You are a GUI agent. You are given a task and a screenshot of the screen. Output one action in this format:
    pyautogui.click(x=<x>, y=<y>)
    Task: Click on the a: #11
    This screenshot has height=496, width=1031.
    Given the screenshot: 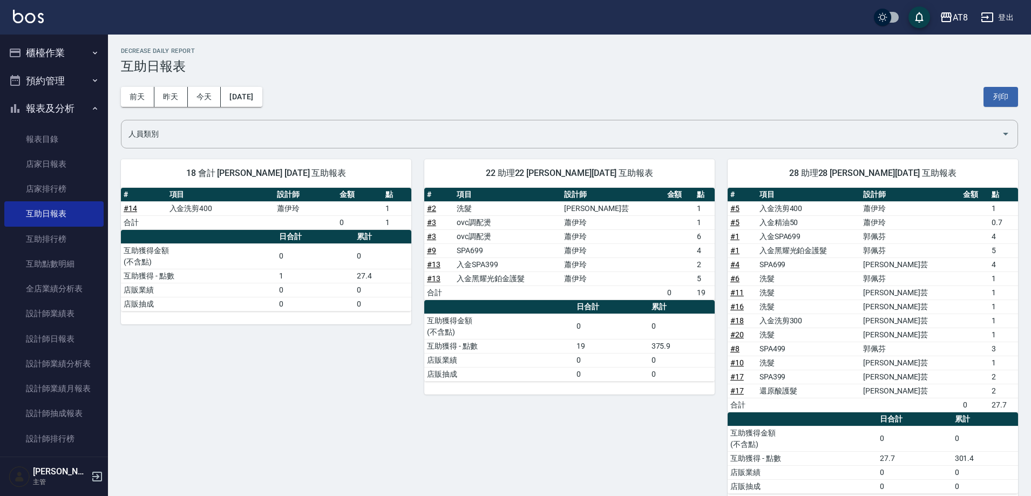 What is the action you would take?
    pyautogui.click(x=737, y=292)
    